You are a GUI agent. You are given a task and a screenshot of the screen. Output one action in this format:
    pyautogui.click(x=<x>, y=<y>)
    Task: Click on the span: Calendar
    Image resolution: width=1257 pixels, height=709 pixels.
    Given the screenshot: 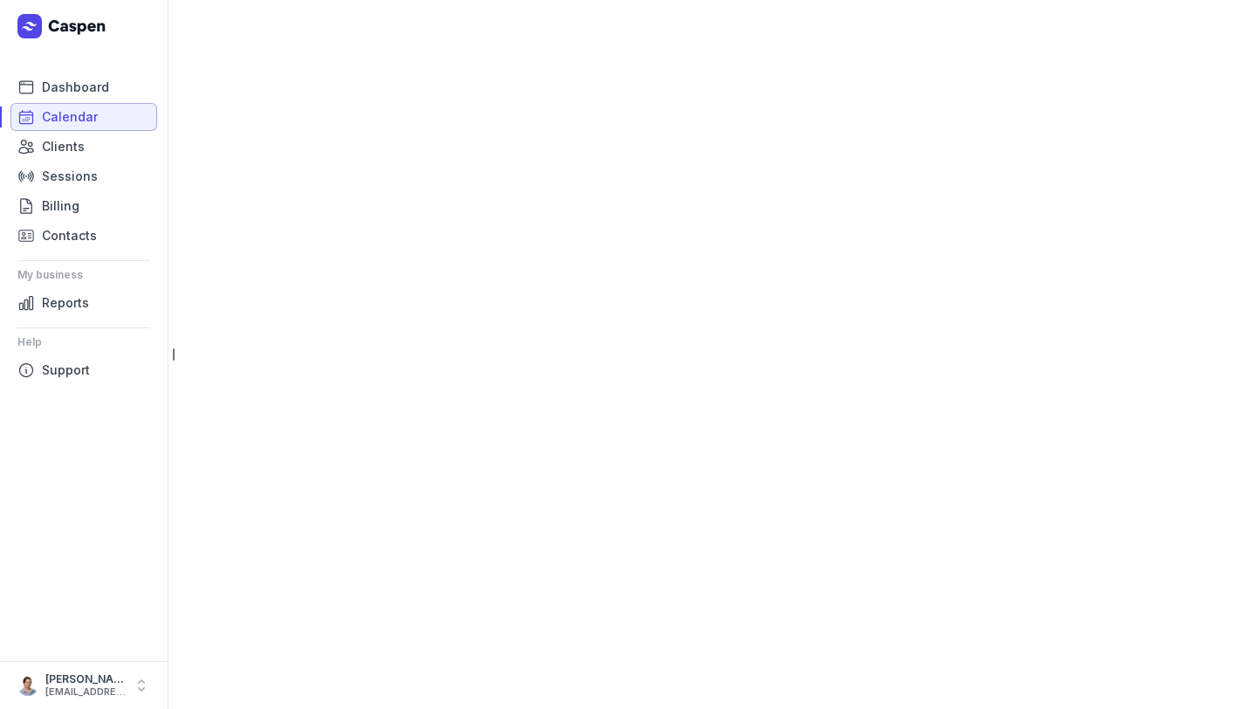 What is the action you would take?
    pyautogui.click(x=70, y=117)
    